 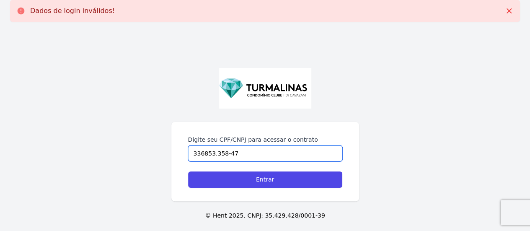 I want to click on input: Entrar, so click(x=265, y=179).